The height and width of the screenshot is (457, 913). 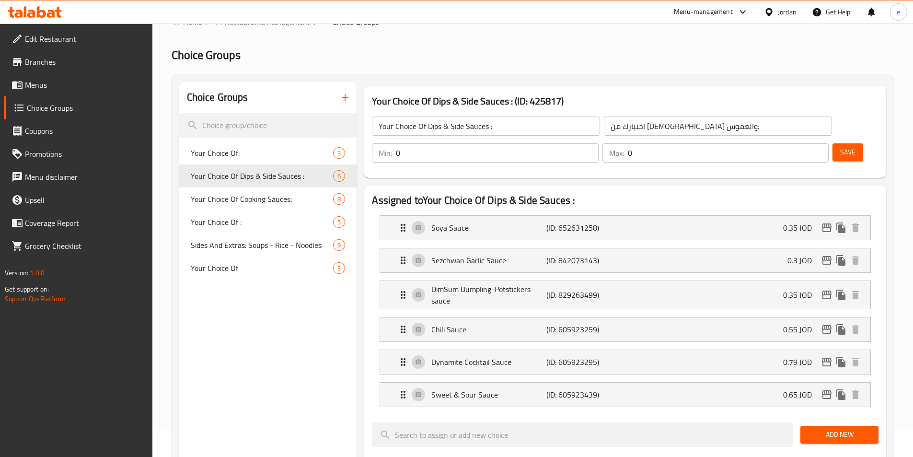 What do you see at coordinates (262, 22) in the screenshot?
I see `a: Restaurants management` at bounding box center [262, 22].